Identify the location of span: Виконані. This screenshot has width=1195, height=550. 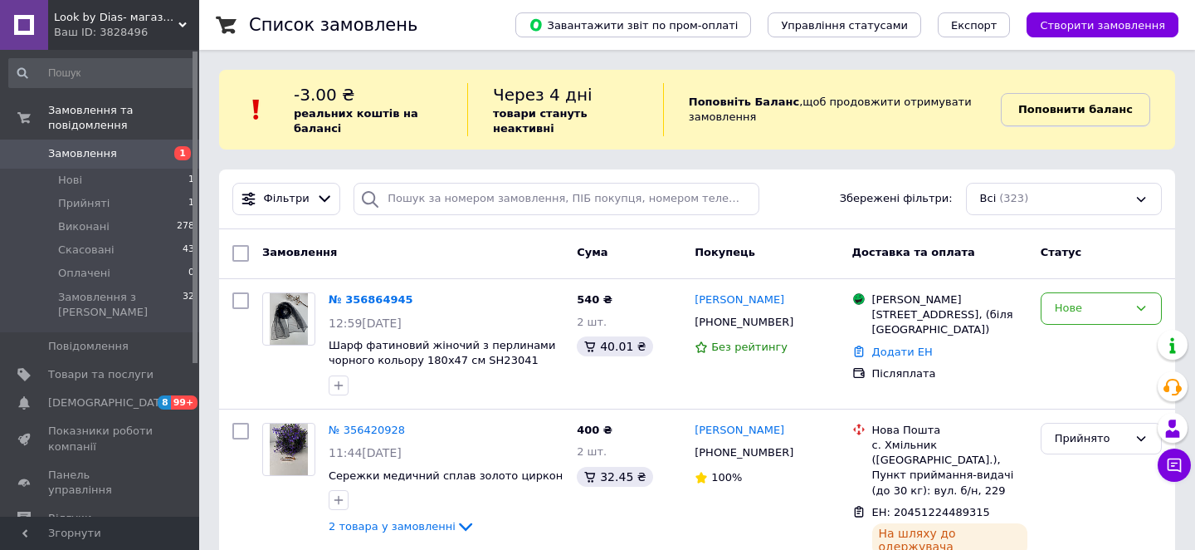
(84, 227).